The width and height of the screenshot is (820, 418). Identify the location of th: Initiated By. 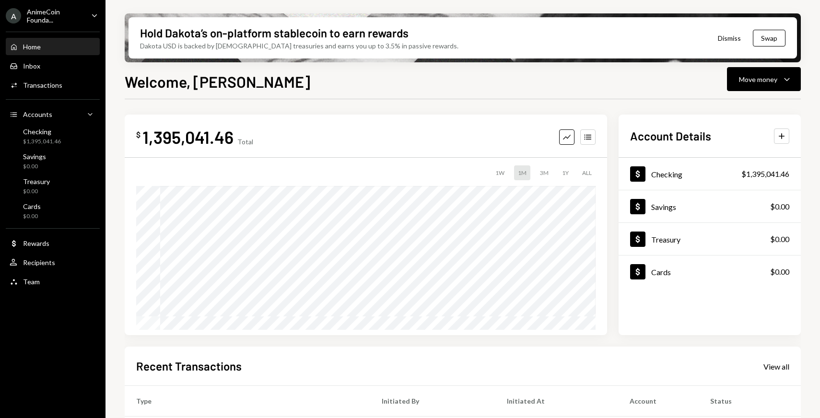
(433, 402).